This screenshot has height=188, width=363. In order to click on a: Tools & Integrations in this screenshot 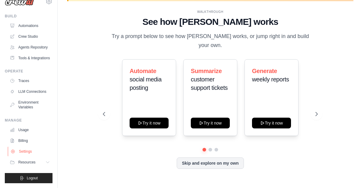, I will do `click(30, 58)`.